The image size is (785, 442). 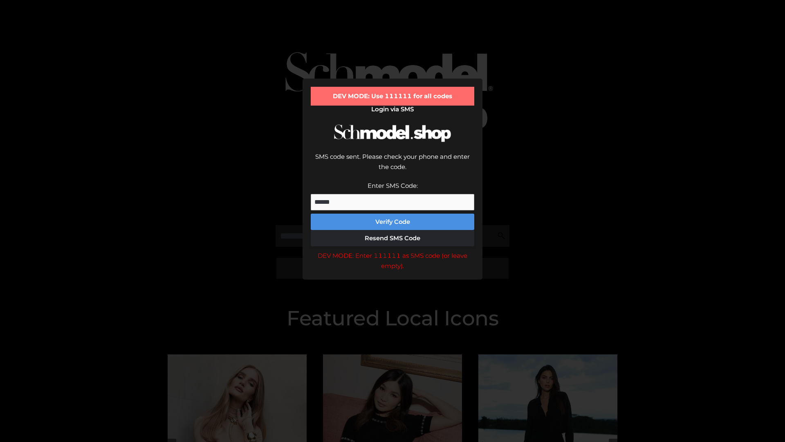 What do you see at coordinates (392, 166) in the screenshot?
I see `div: SMS code sent. Please check your phone and enter the code.` at bounding box center [392, 166].